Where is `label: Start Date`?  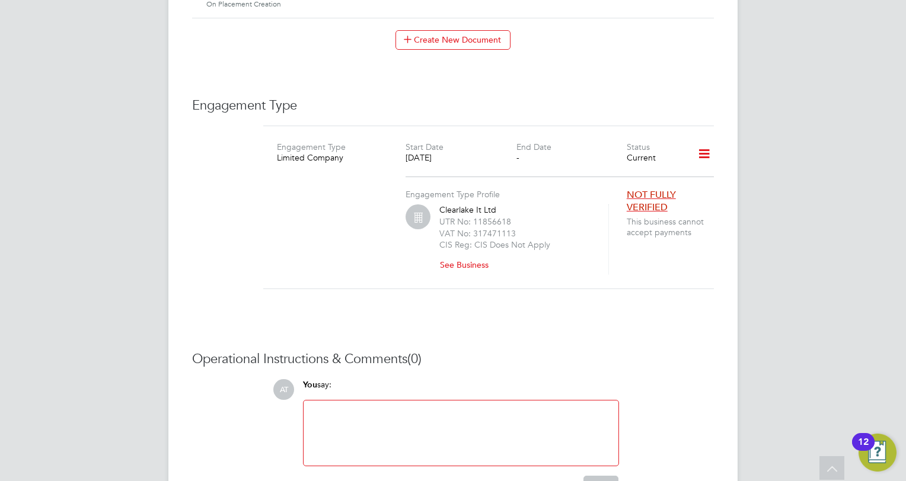
label: Start Date is located at coordinates (425, 147).